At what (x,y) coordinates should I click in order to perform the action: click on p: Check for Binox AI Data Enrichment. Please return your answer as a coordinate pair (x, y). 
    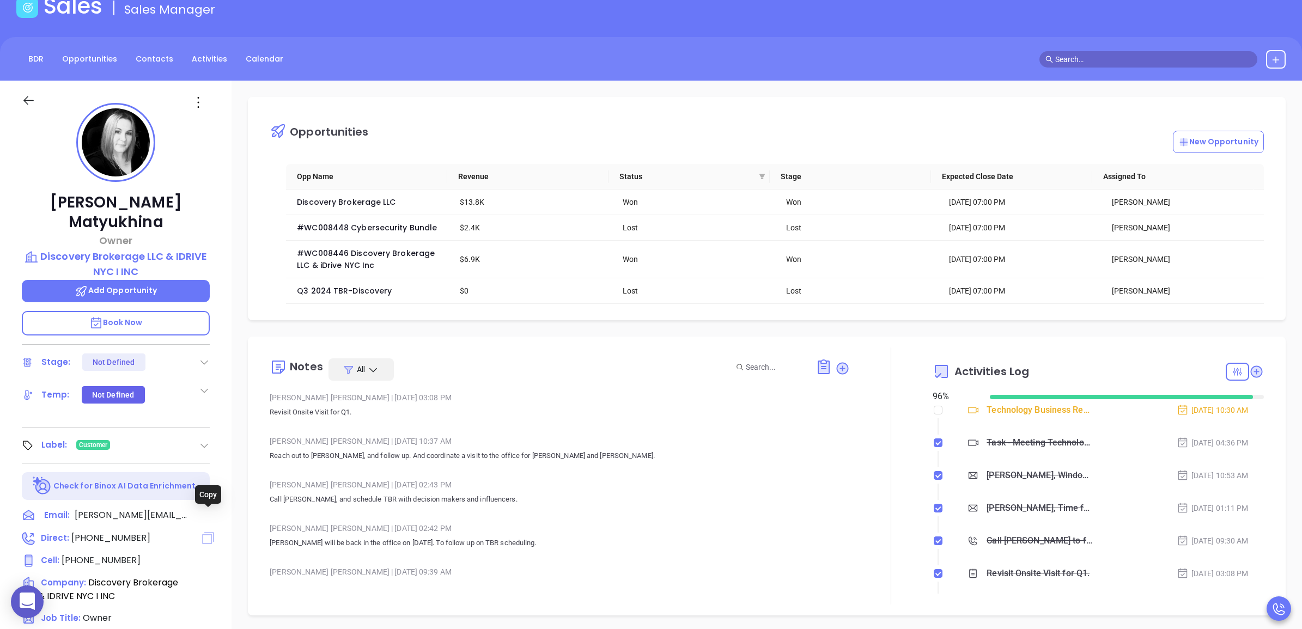
    Looking at the image, I should click on (124, 486).